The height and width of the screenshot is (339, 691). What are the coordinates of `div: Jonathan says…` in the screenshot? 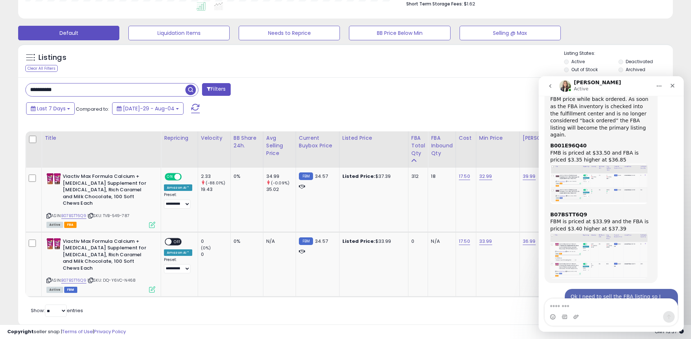 It's located at (73, 227).